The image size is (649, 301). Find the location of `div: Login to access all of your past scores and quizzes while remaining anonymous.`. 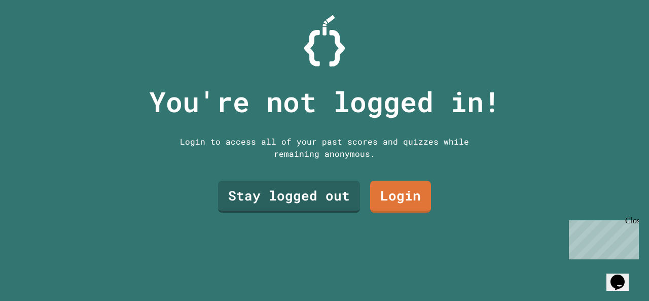

div: Login to access all of your past scores and quizzes while remaining anonymous. is located at coordinates (325, 148).